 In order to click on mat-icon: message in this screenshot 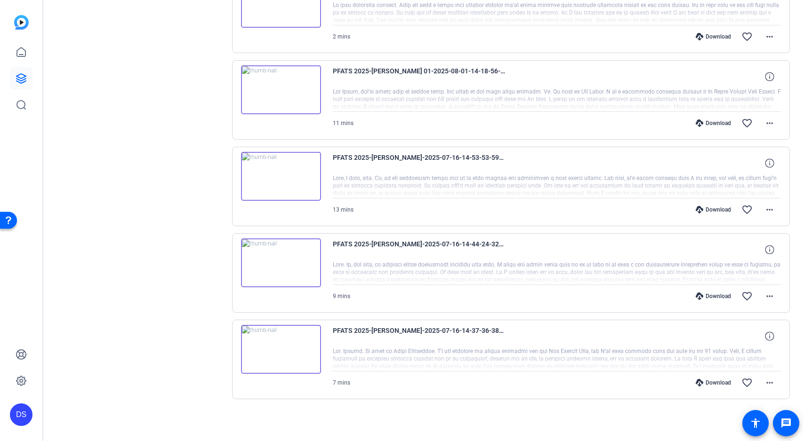, I will do `click(786, 424)`.